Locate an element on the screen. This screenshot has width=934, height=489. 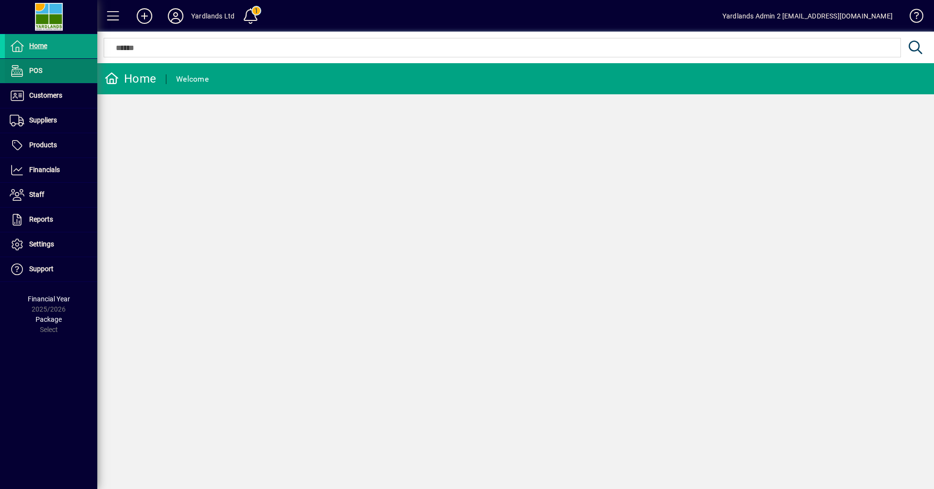
span: Support is located at coordinates (41, 269).